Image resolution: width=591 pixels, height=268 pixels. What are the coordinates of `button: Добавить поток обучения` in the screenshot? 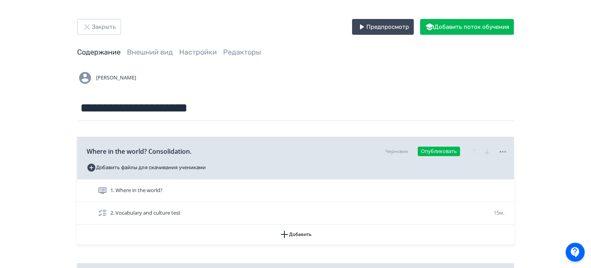 It's located at (467, 27).